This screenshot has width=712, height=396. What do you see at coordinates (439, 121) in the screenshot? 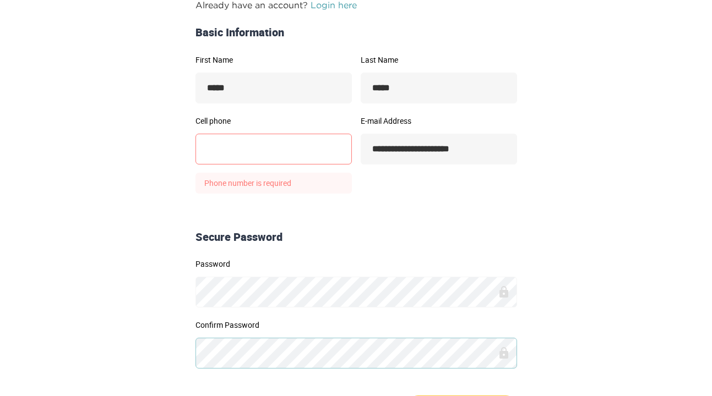
I see `label: E-mail Address` at bounding box center [439, 121].